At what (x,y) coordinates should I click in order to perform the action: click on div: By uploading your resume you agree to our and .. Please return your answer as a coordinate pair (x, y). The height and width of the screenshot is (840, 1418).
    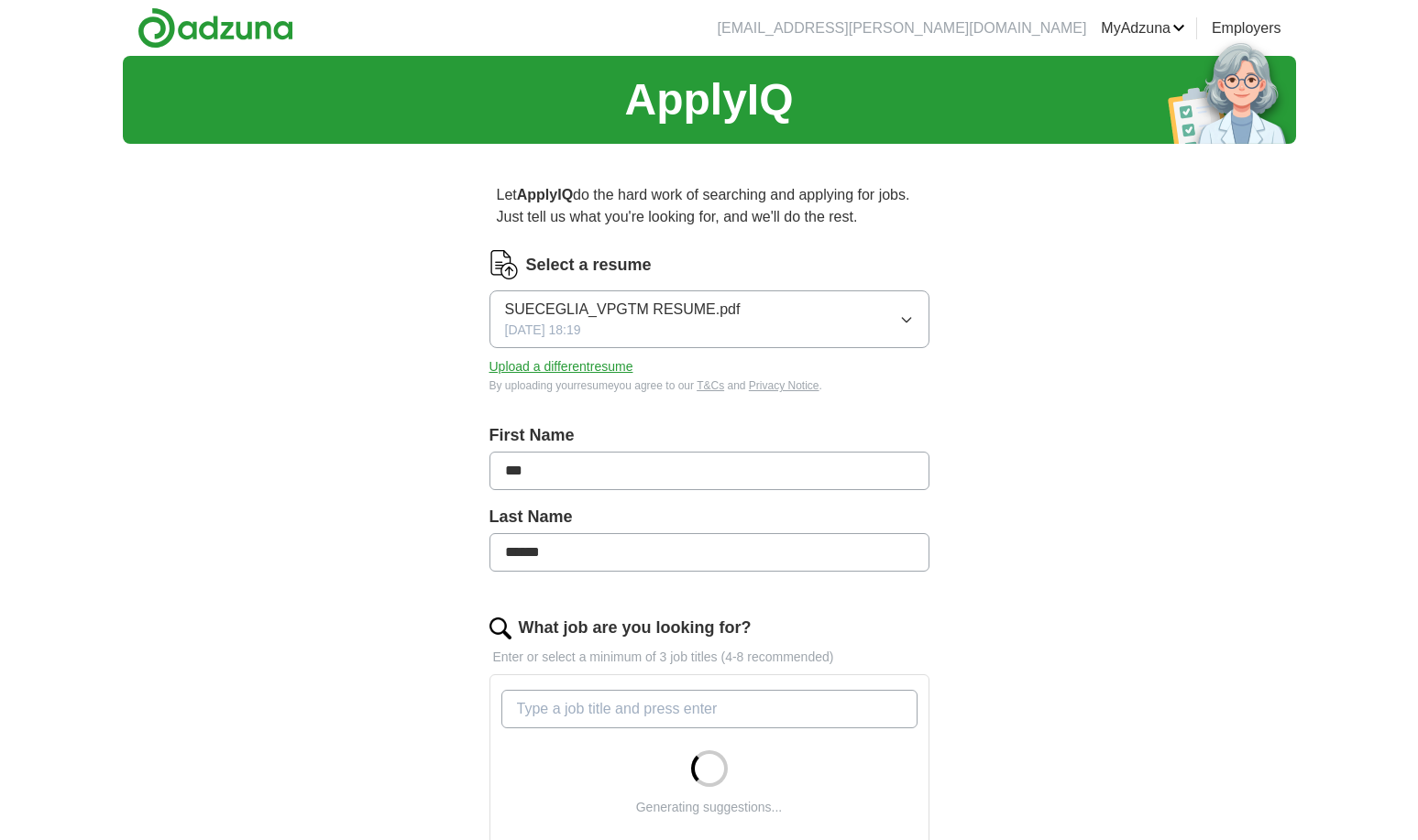
    Looking at the image, I should click on (709, 386).